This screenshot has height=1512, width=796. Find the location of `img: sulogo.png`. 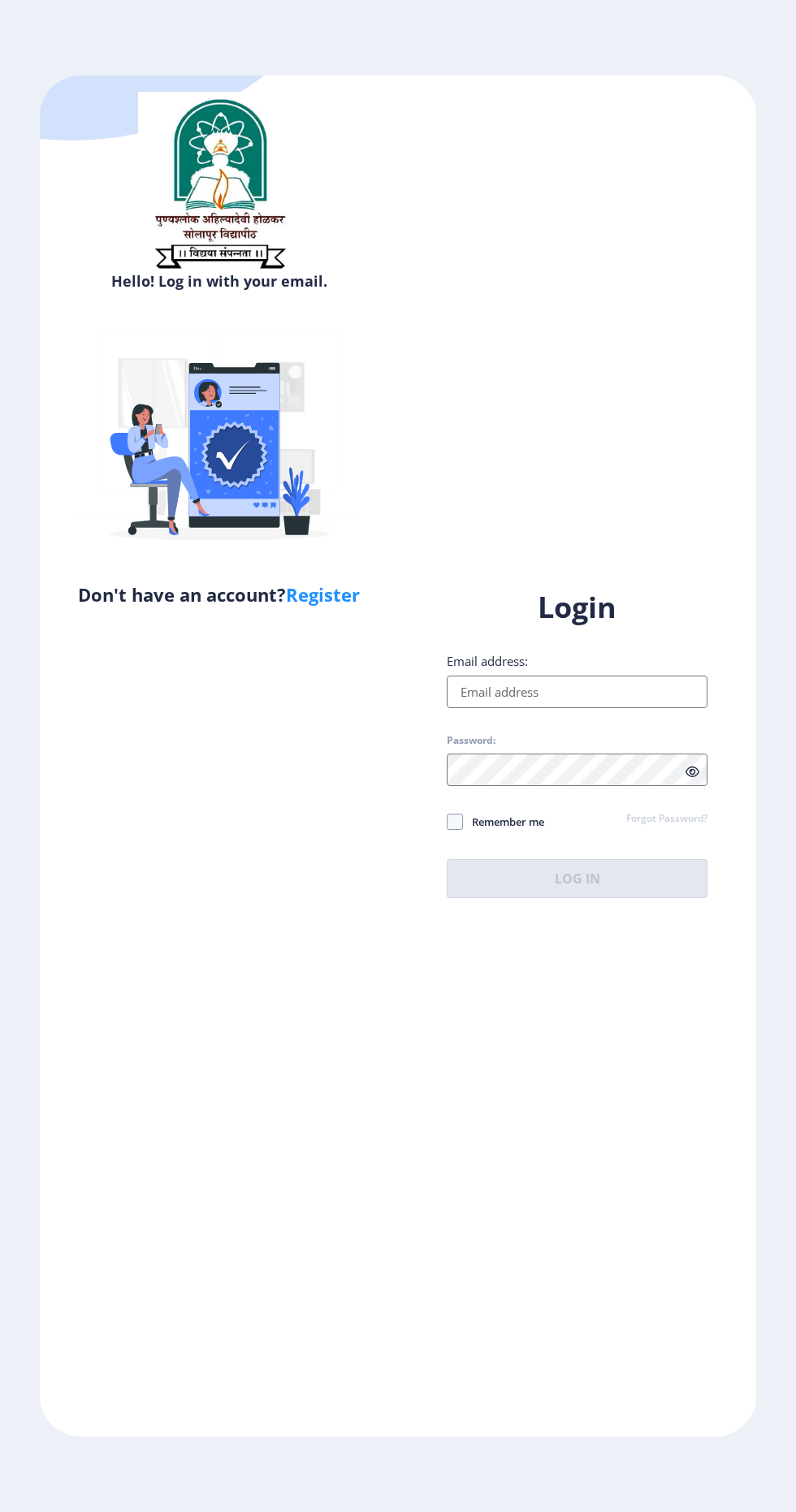

img: sulogo.png is located at coordinates (220, 184).